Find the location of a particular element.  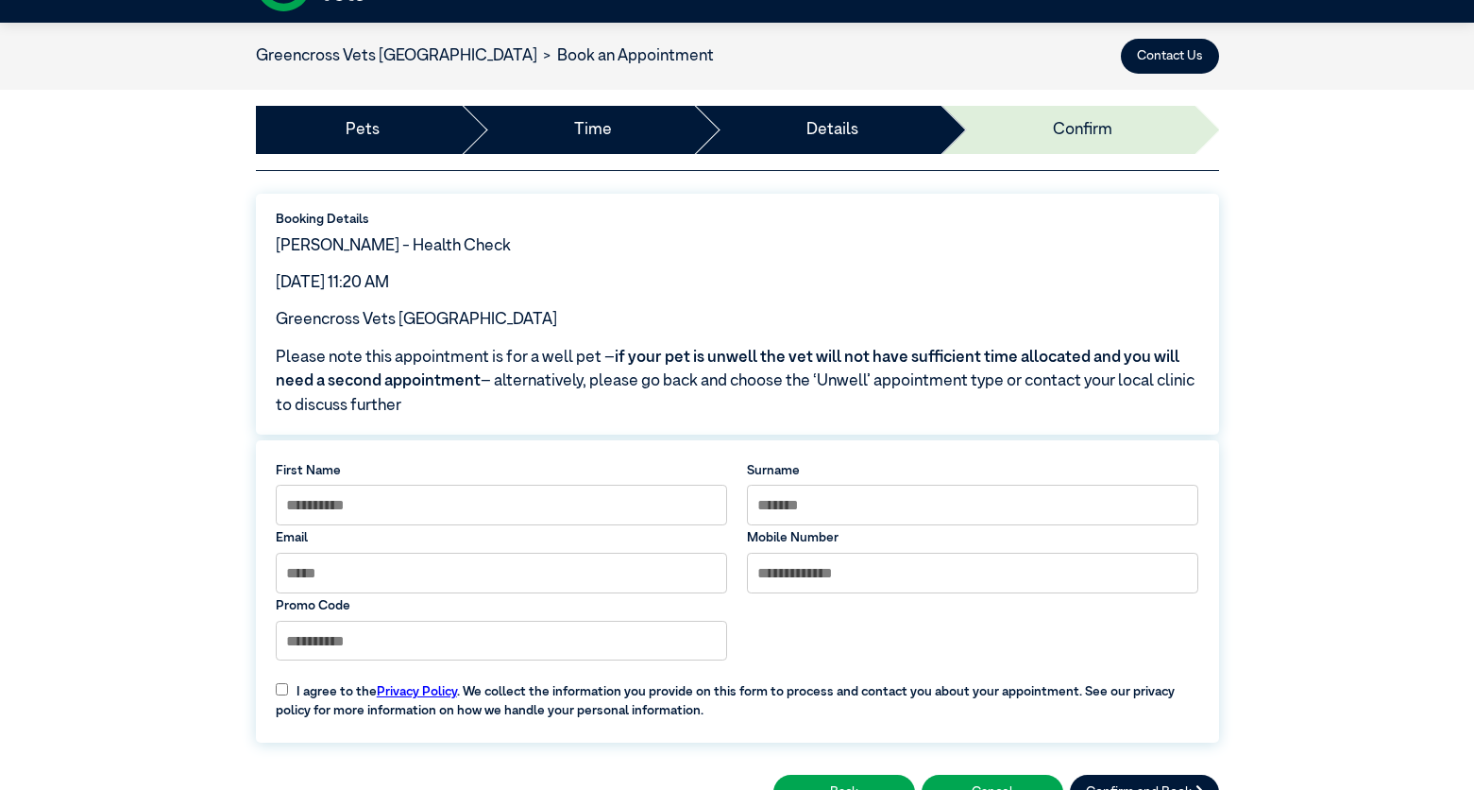

button: Contact Us is located at coordinates (1170, 56).